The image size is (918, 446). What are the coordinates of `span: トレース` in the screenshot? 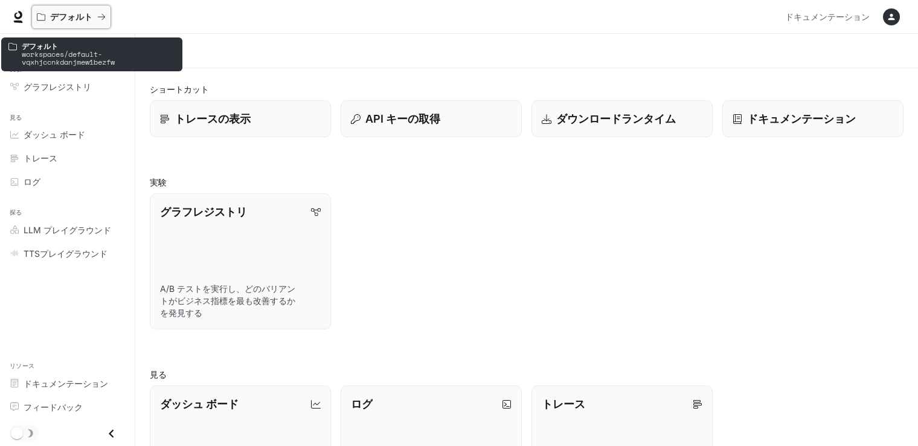 It's located at (40, 158).